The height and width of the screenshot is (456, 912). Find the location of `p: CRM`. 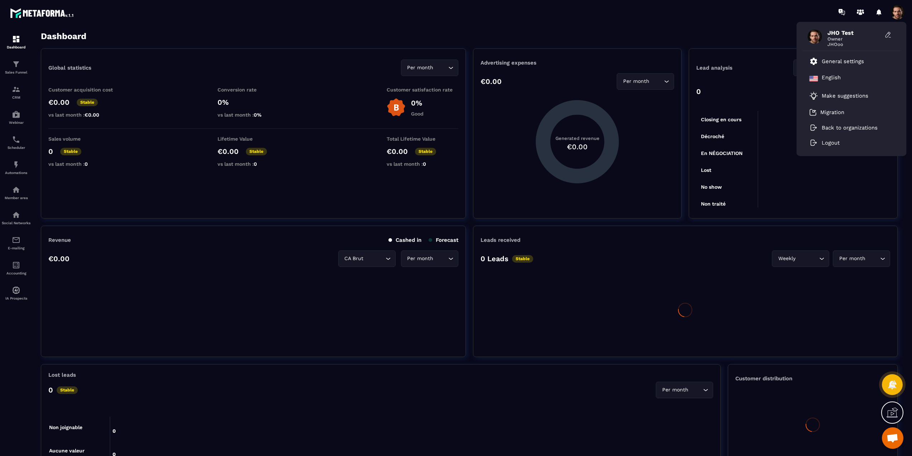

p: CRM is located at coordinates (16, 97).